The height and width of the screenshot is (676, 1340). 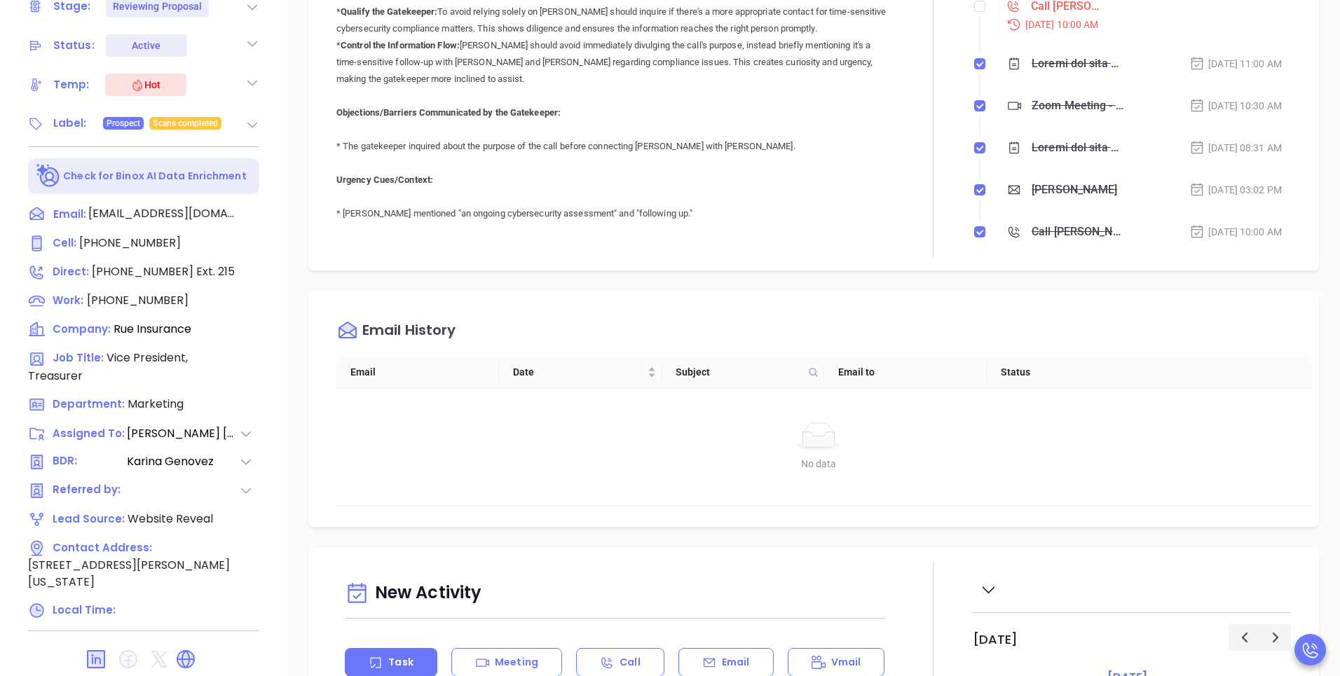 I want to click on div: Label:, so click(x=70, y=123).